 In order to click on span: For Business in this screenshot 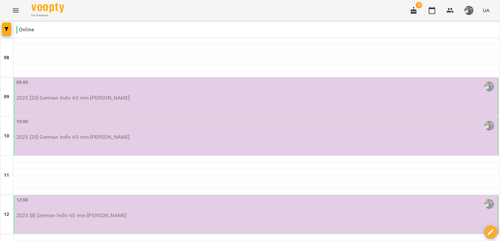, I will do `click(48, 15)`.